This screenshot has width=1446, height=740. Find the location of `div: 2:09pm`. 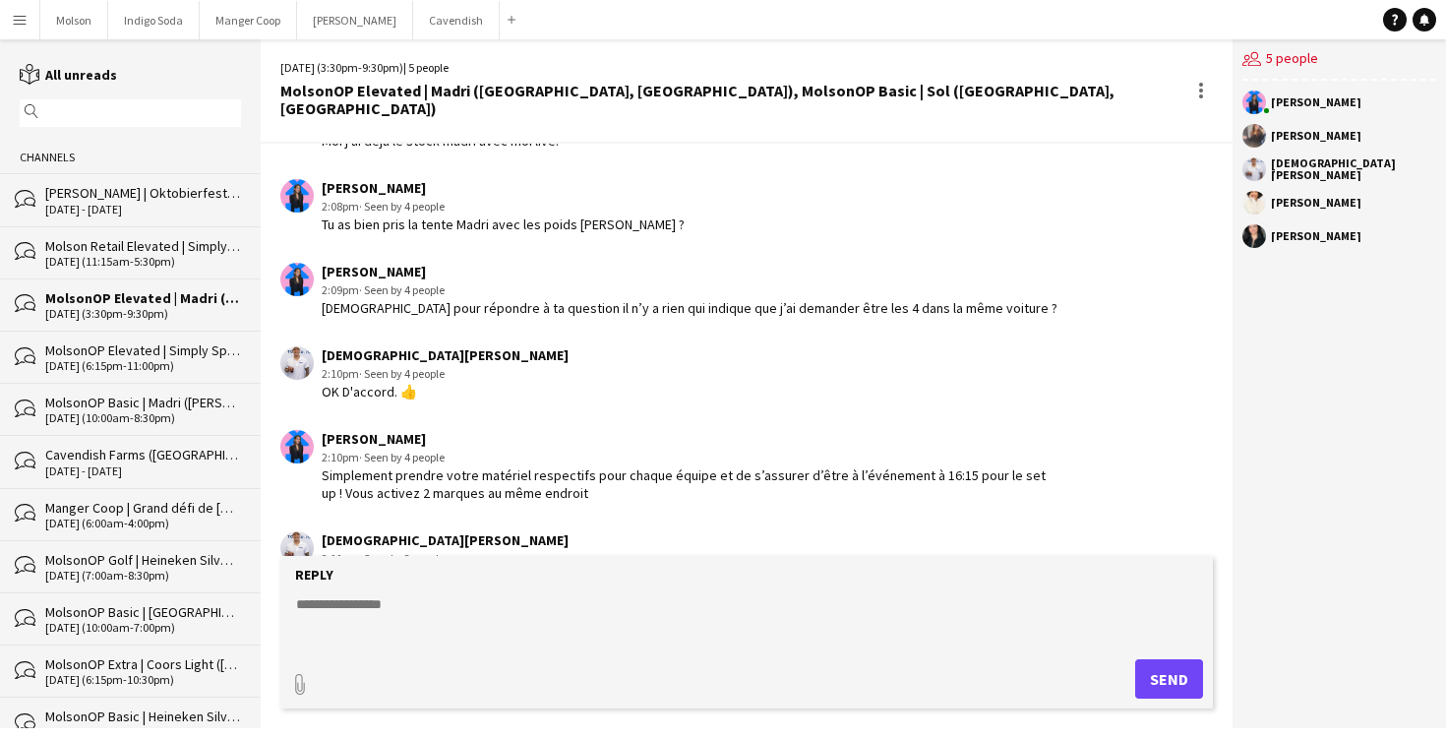

div: 2:09pm is located at coordinates (690, 290).